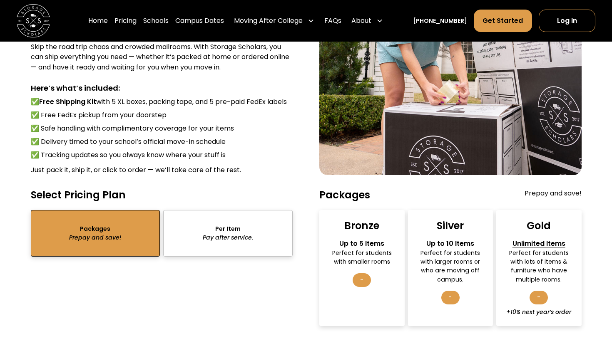 This screenshot has height=346, width=612. What do you see at coordinates (362, 244) in the screenshot?
I see `div: Up to 5 Items` at bounding box center [362, 244].